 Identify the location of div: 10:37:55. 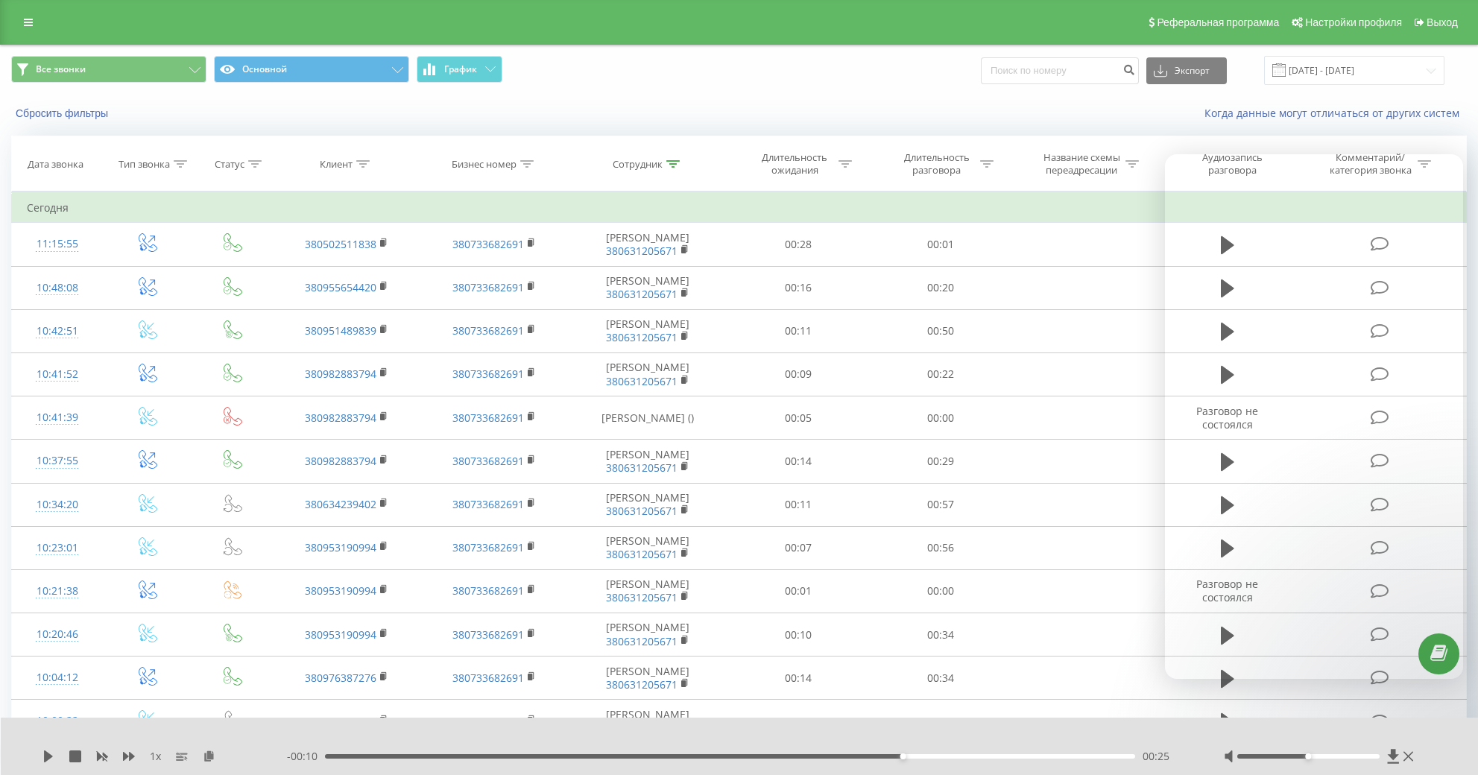
(57, 461).